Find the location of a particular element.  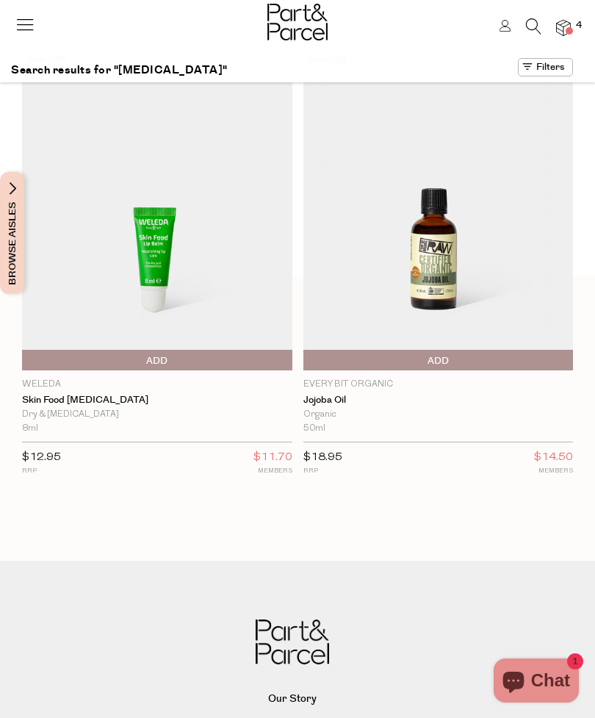

inbox-online-store-chat: Shopify online store chat is located at coordinates (536, 682).